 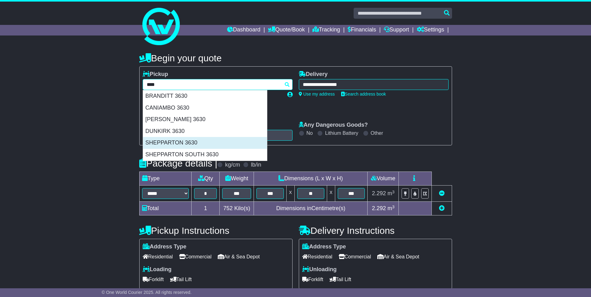 What do you see at coordinates (244, 30) in the screenshot?
I see `a: Dashboard` at bounding box center [244, 30].